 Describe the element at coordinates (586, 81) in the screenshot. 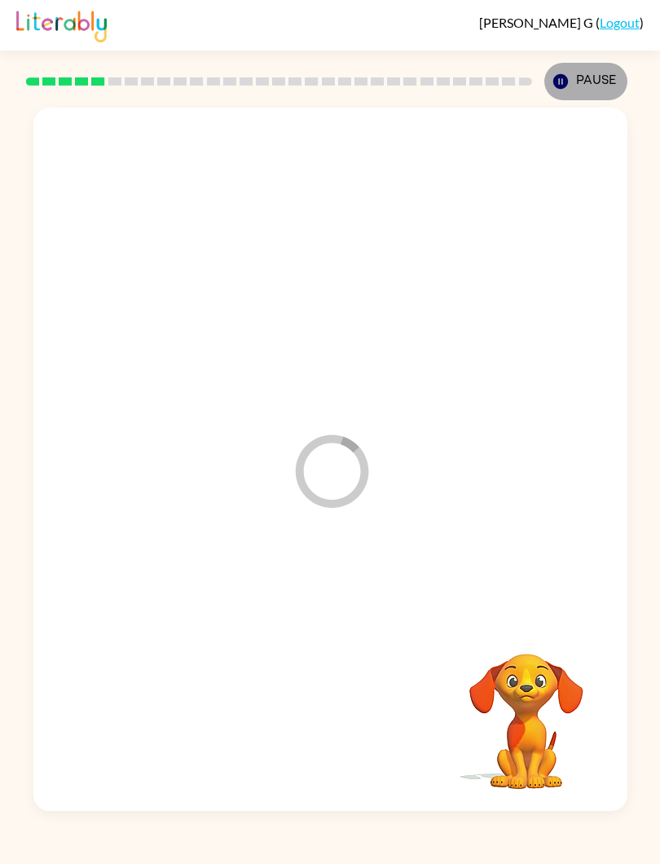

I see `button: Pause` at that location.